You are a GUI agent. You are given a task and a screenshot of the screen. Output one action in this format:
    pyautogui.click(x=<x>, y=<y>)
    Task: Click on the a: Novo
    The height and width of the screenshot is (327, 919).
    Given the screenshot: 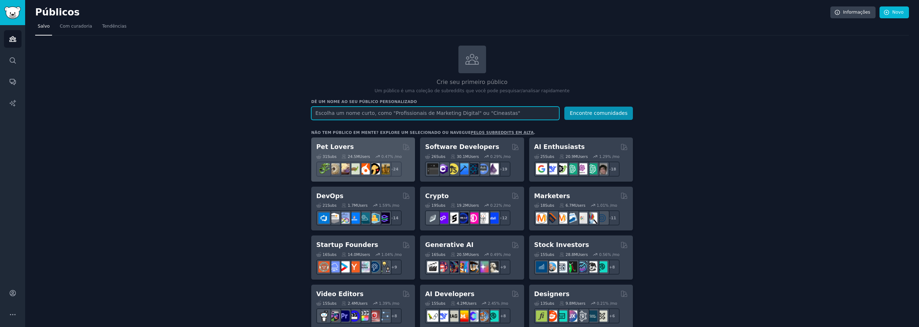 What is the action you would take?
    pyautogui.click(x=894, y=13)
    